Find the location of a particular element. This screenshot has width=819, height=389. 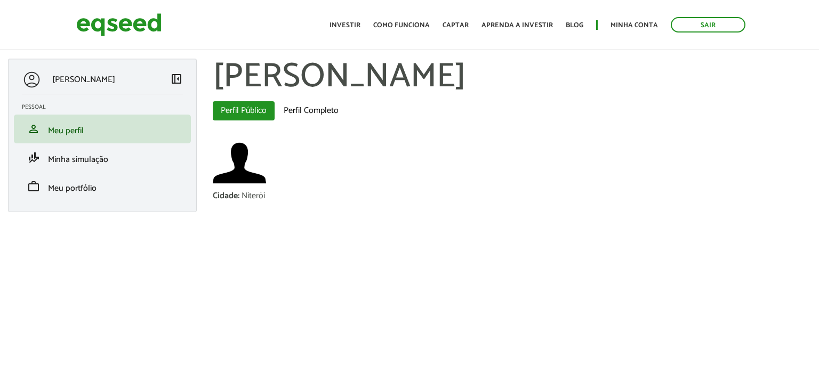

span: person is located at coordinates (34, 129).